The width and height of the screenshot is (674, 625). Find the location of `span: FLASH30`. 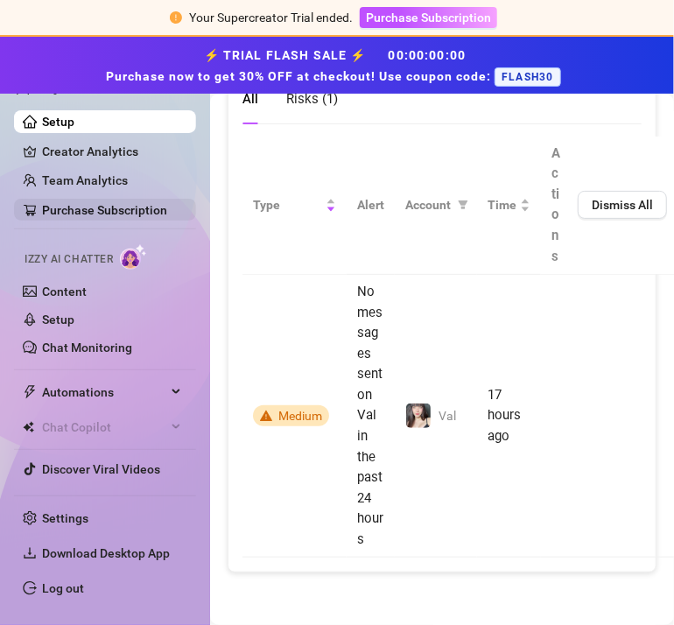

span: FLASH30 is located at coordinates (527, 77).